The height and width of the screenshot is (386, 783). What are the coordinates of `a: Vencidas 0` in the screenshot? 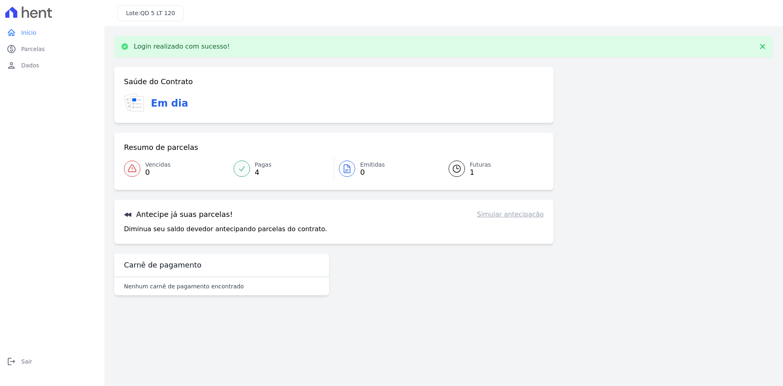 It's located at (176, 168).